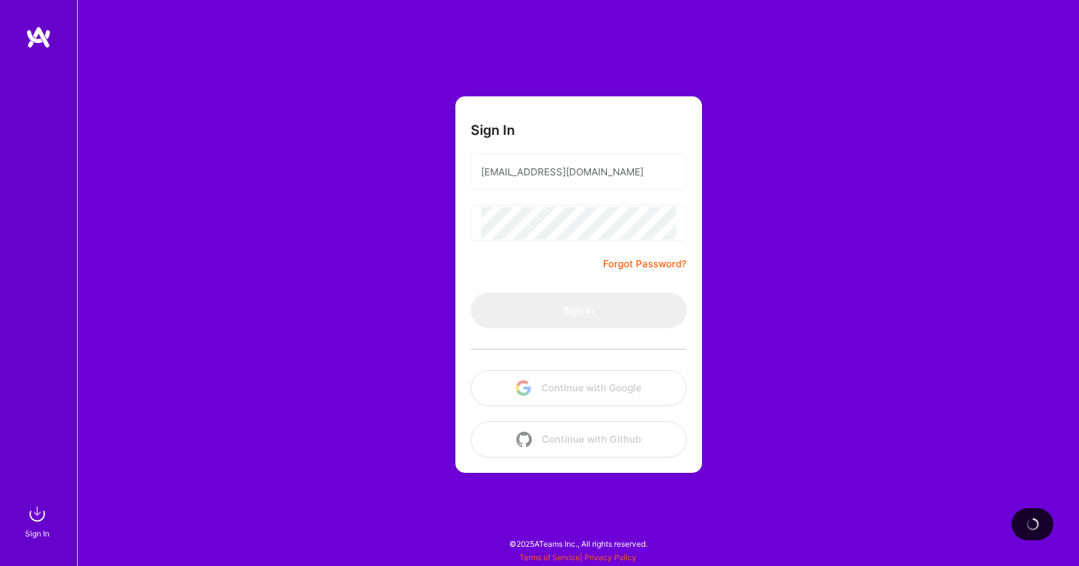 Image resolution: width=1079 pixels, height=566 pixels. I want to click on a: Privacy Policy, so click(610, 557).